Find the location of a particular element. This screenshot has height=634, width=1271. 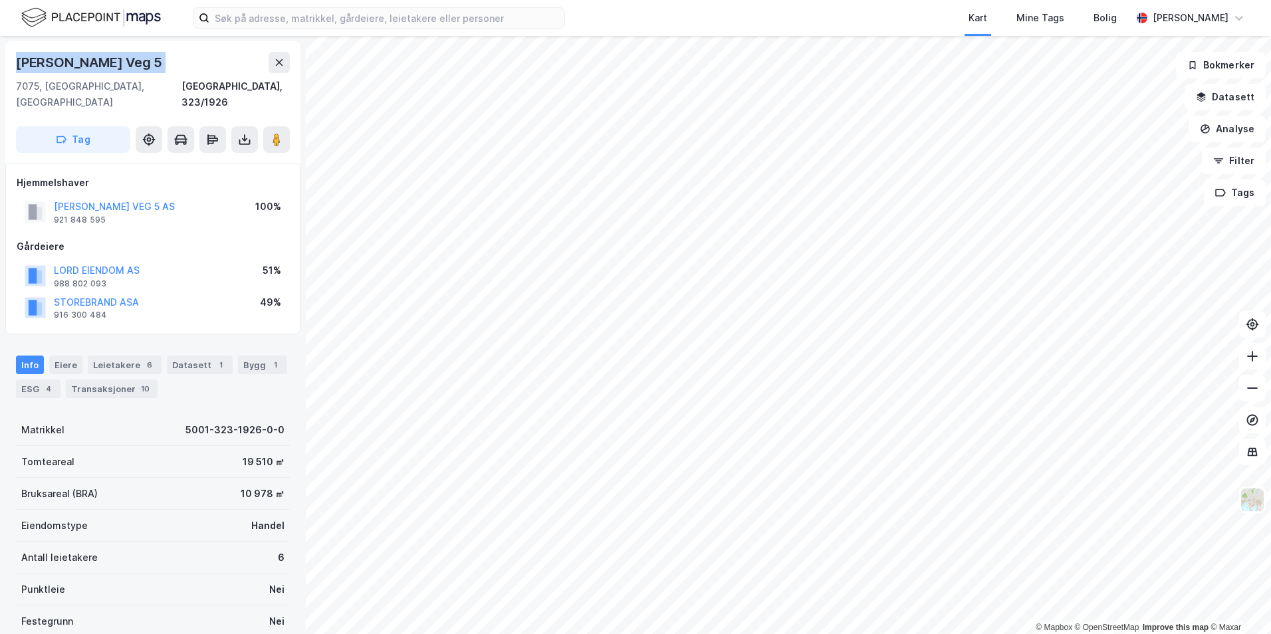

div: Tomteareal is located at coordinates (48, 462).